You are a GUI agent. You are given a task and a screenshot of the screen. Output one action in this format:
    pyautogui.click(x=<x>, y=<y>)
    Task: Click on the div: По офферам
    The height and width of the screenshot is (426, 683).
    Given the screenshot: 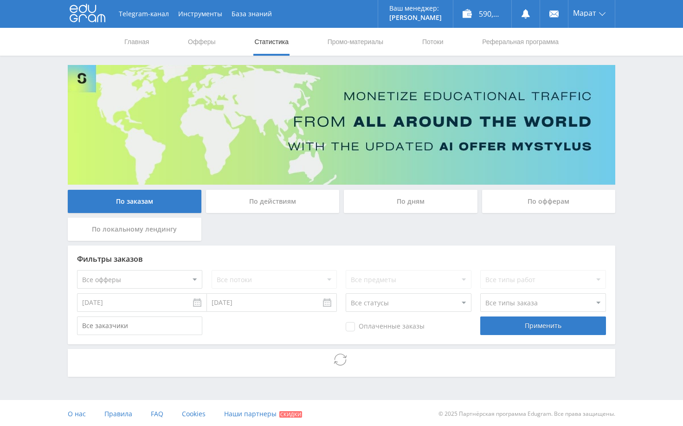 What is the action you would take?
    pyautogui.click(x=549, y=201)
    